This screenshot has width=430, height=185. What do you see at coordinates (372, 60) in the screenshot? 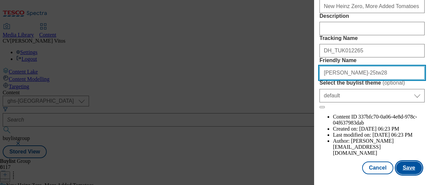
I see `label: Friendly Name` at bounding box center [372, 60].